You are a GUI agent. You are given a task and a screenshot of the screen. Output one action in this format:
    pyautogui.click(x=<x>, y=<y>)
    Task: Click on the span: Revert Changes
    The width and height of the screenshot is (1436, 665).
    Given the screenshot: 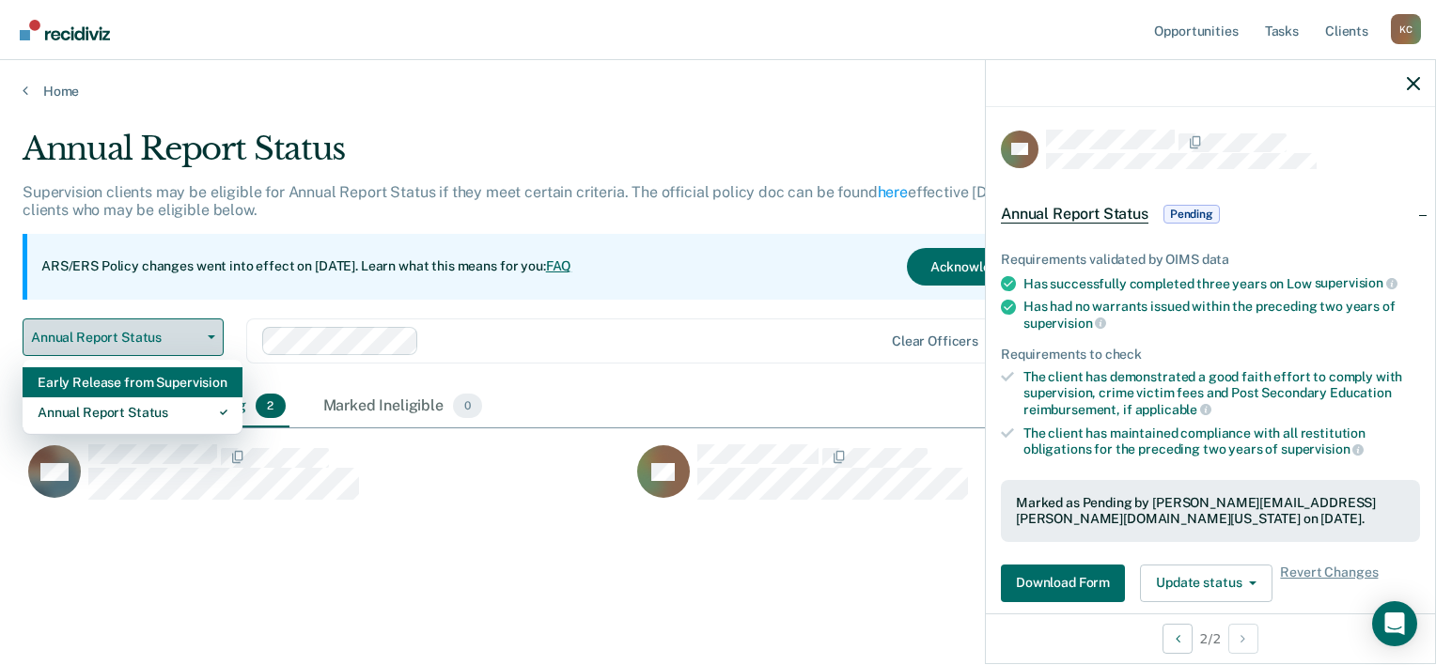 What is the action you would take?
    pyautogui.click(x=1329, y=584)
    